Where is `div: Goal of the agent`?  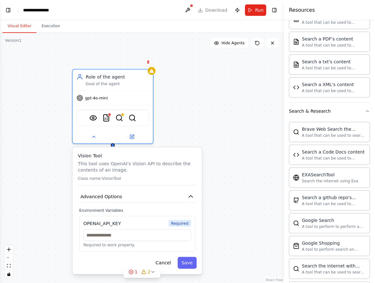 div: Goal of the agent is located at coordinates (117, 84).